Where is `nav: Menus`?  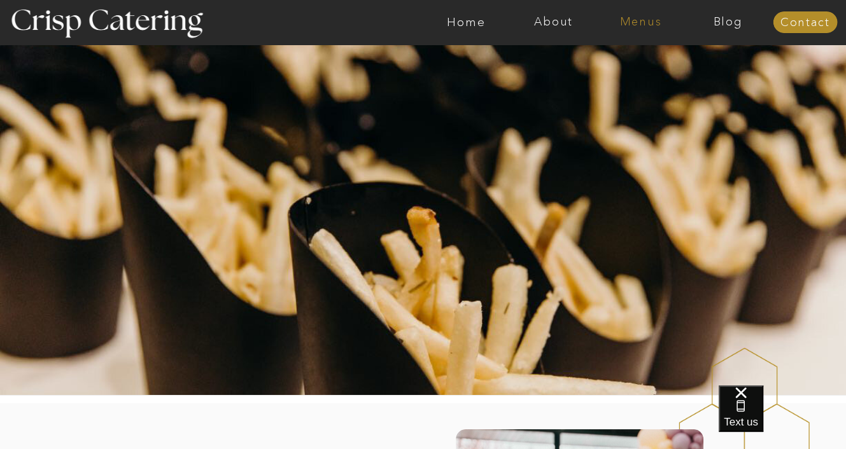 nav: Menus is located at coordinates (640, 22).